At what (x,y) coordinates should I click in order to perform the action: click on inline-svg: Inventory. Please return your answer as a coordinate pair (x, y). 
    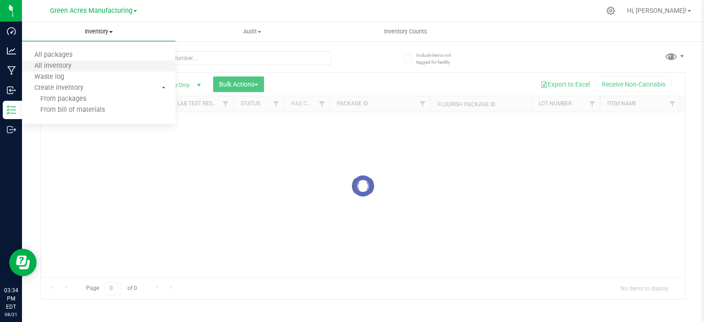
    Looking at the image, I should click on (11, 110).